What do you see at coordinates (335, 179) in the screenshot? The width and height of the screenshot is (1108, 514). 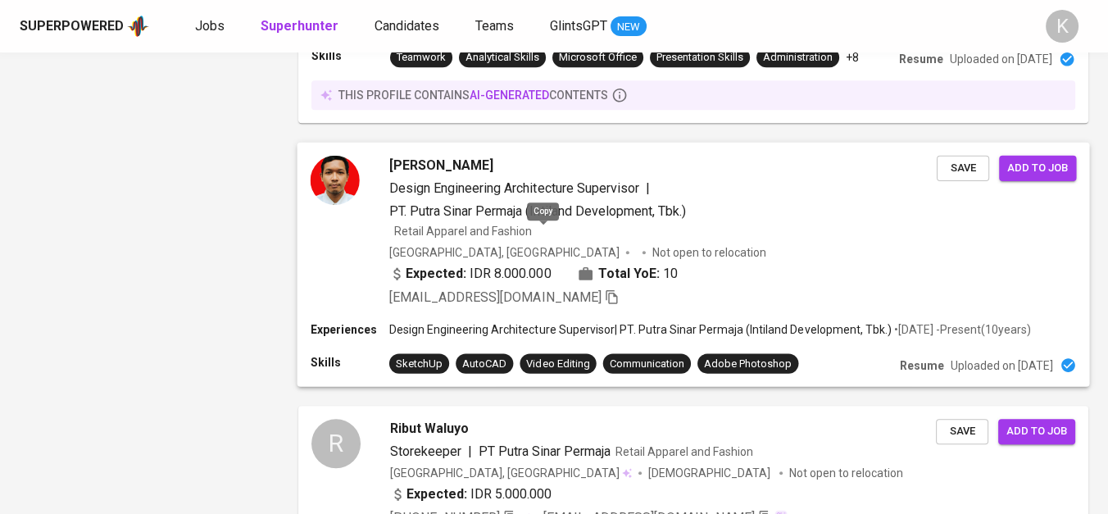 I see `img: abc0afe2b61892f46b67296dfb4eb601.png` at bounding box center [335, 179].